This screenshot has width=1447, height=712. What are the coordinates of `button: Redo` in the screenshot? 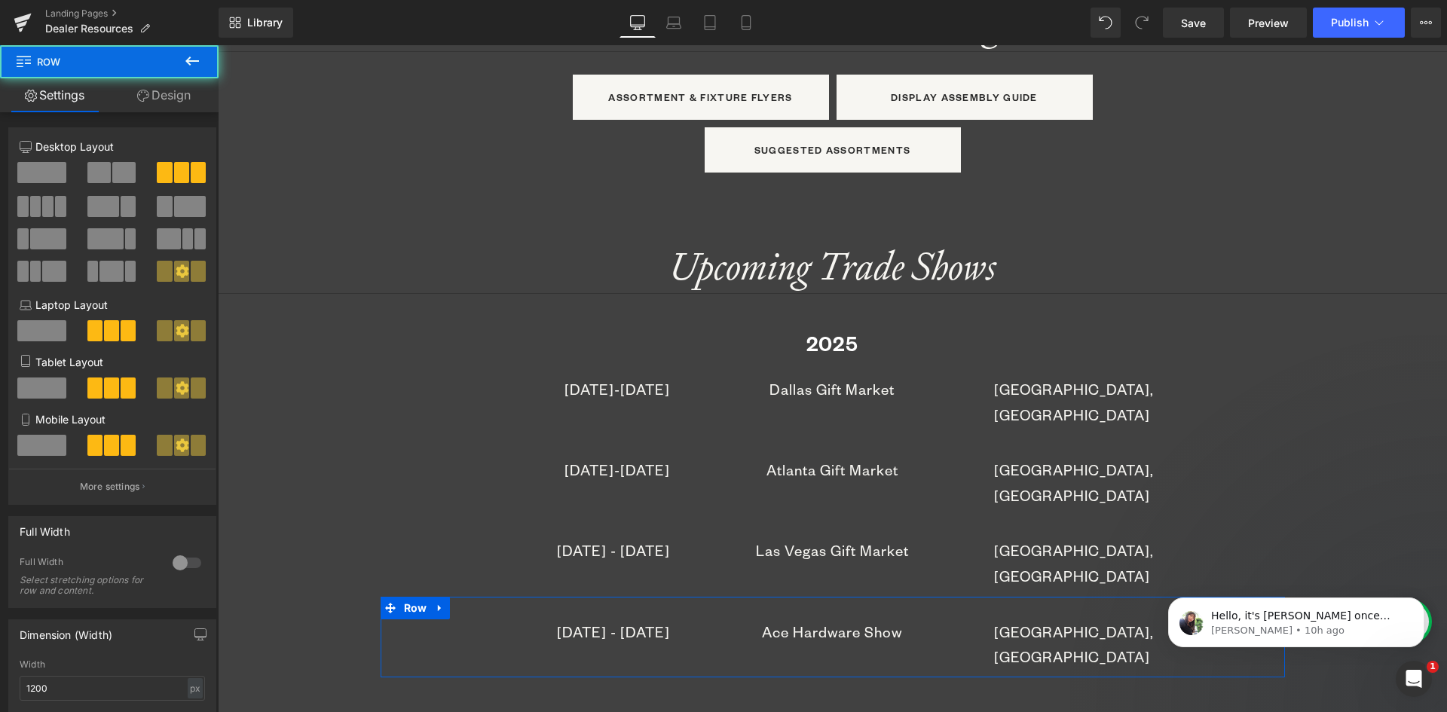 It's located at (1142, 23).